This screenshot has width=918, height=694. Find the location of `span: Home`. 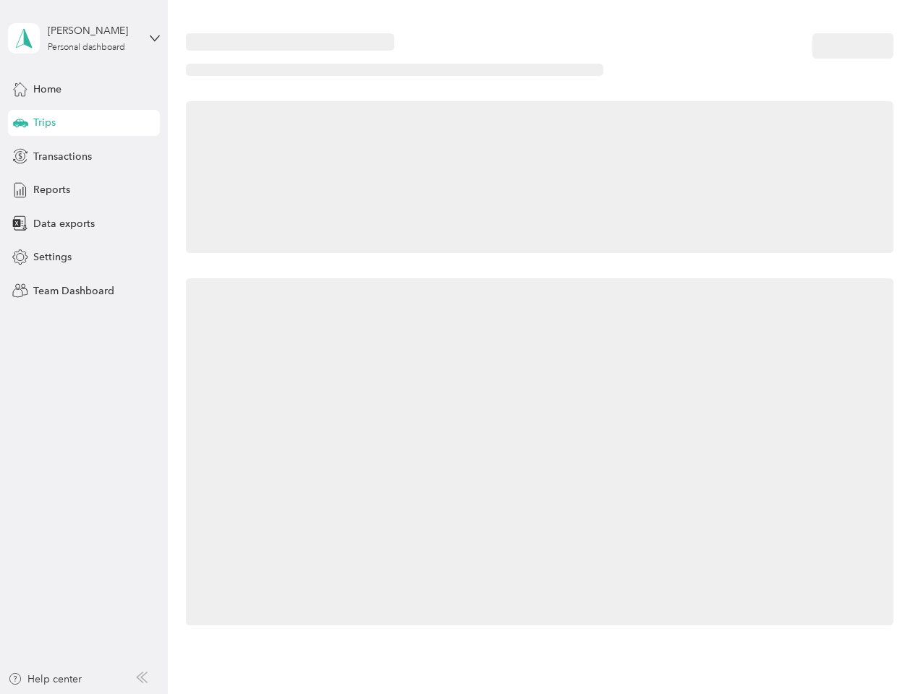

span: Home is located at coordinates (47, 89).